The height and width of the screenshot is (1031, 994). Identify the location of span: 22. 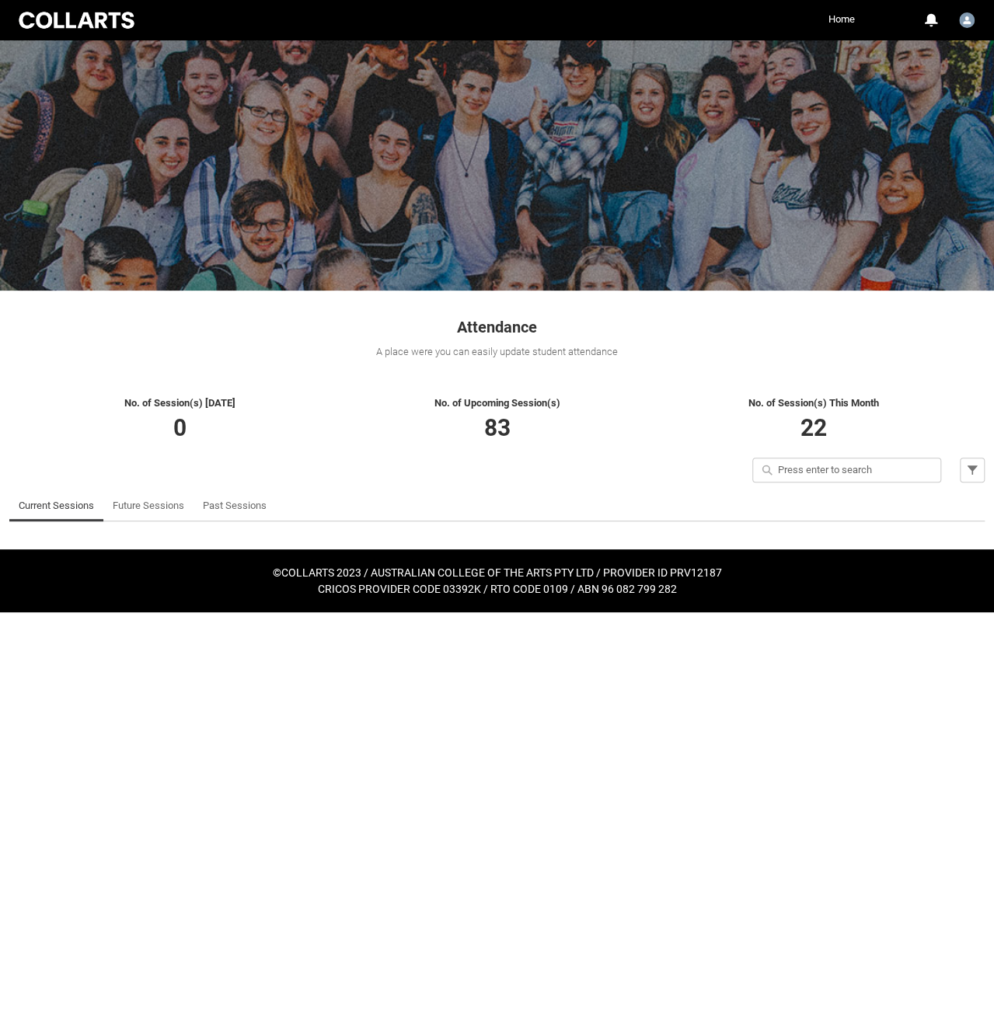
(814, 427).